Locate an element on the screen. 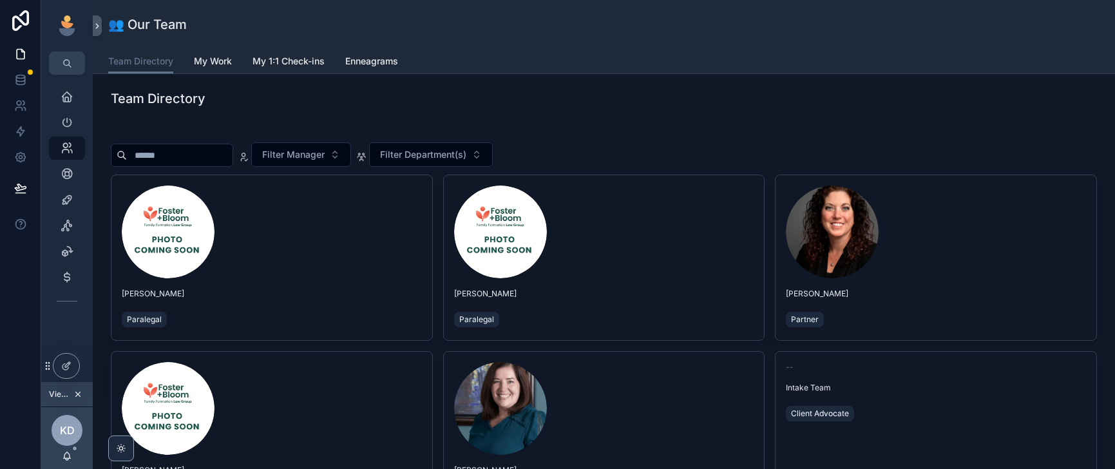 The height and width of the screenshot is (469, 1115). div: scrollable content is located at coordinates (67, 202).